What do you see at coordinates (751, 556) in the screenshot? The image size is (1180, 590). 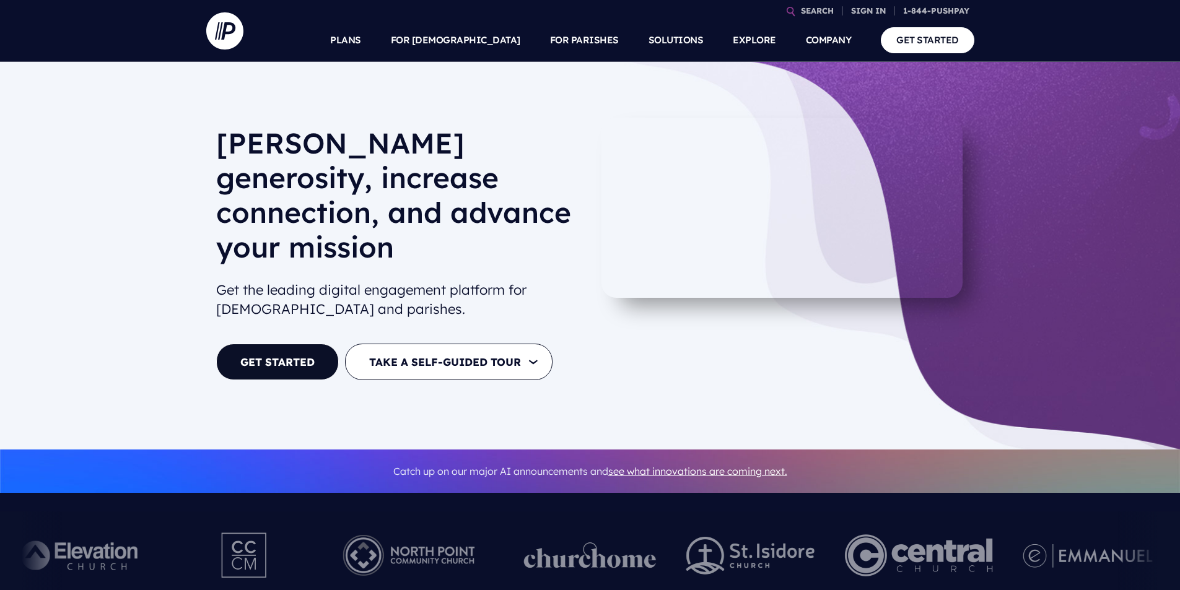 I see `img: pp_logos_2` at bounding box center [751, 556].